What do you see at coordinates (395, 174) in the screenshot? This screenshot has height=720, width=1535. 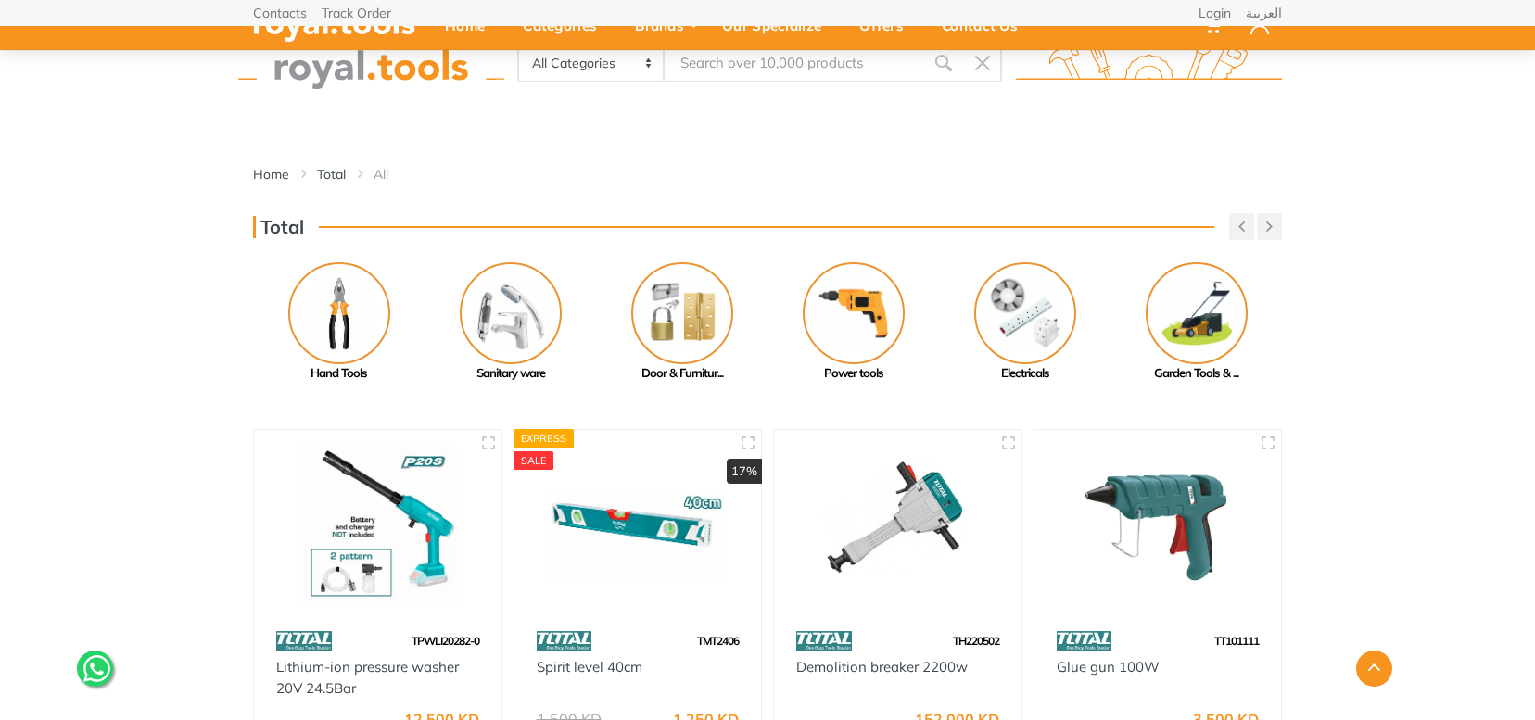 I see `li: All` at bounding box center [395, 174].